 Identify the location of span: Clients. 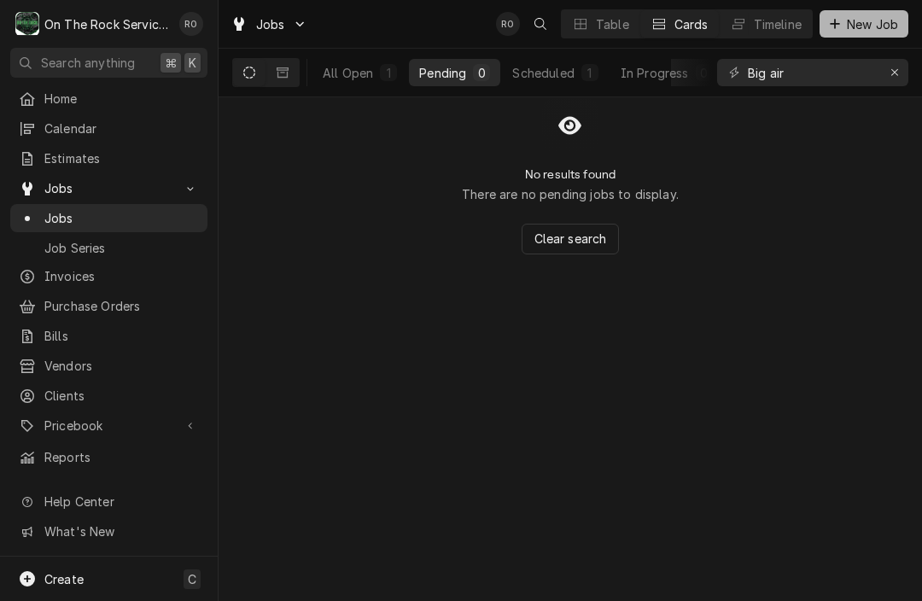
(121, 395).